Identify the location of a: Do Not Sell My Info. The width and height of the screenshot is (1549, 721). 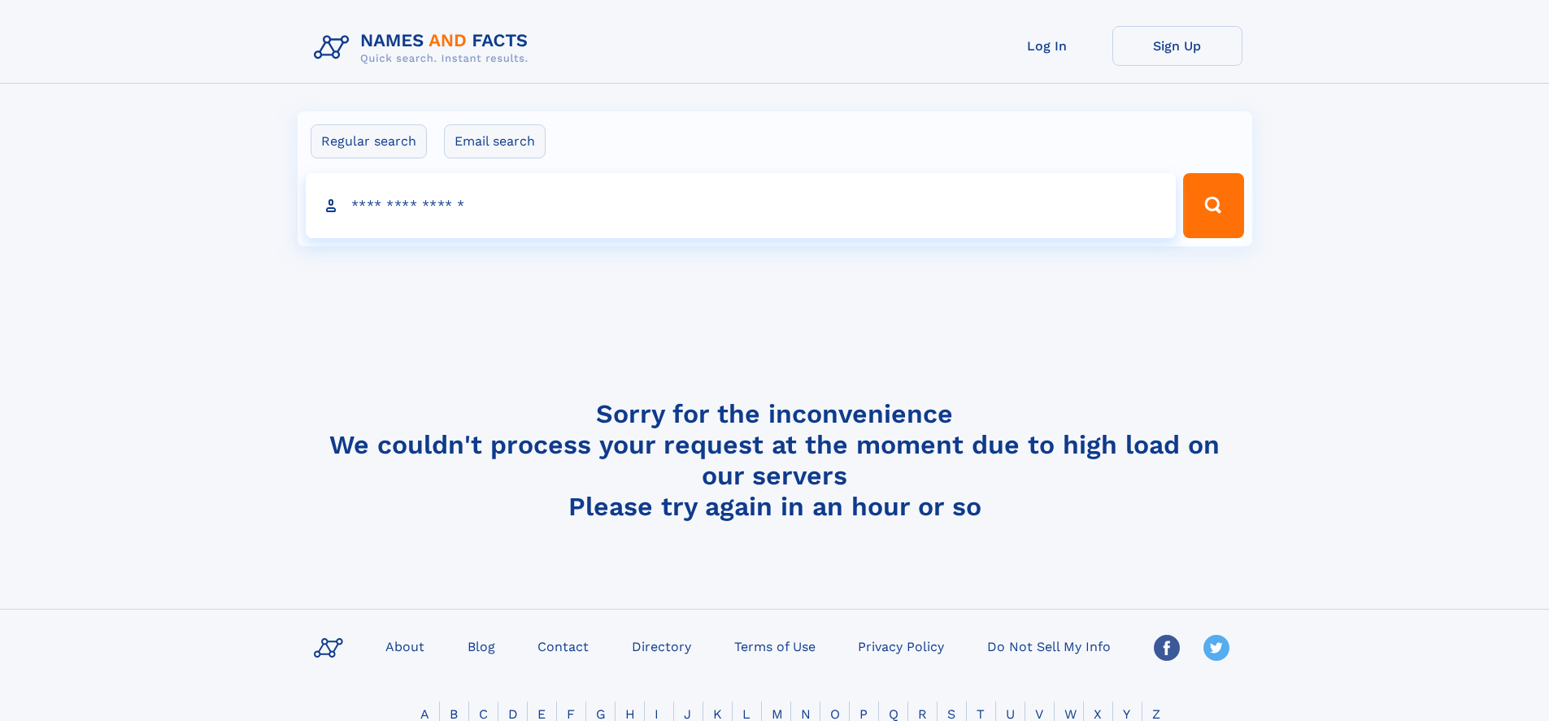
(1049, 646).